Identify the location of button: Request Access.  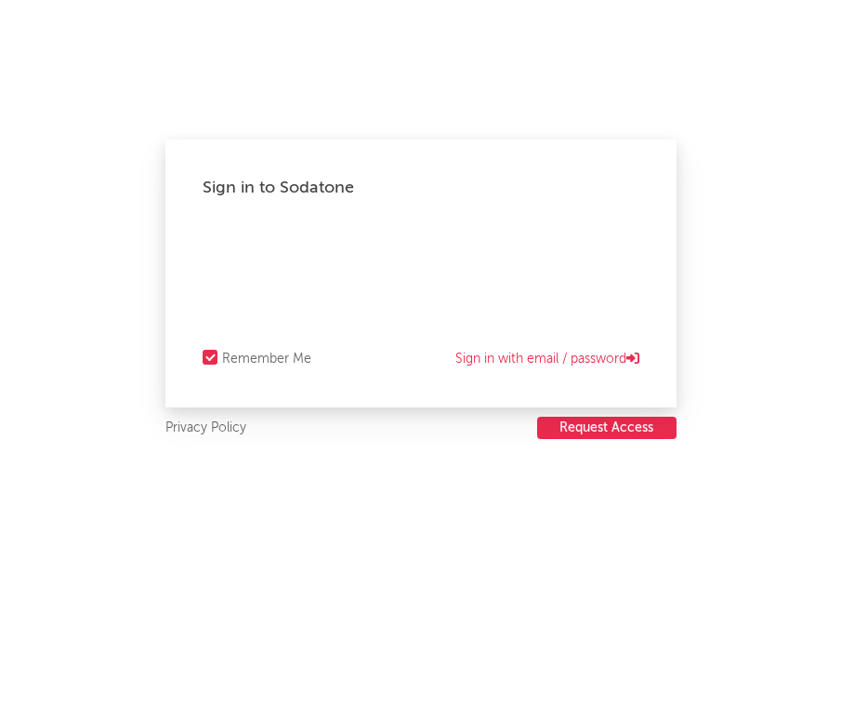
(607, 428).